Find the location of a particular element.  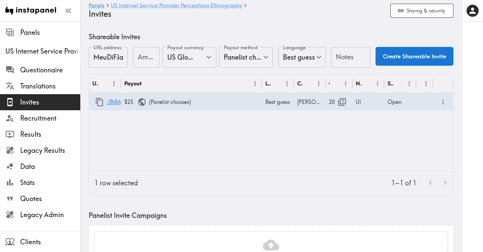

label: Language is located at coordinates (294, 48).